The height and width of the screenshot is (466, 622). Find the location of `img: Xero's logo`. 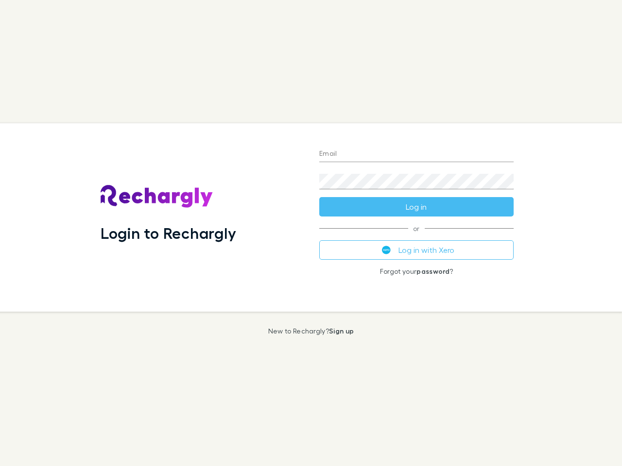

img: Xero's logo is located at coordinates (386, 250).